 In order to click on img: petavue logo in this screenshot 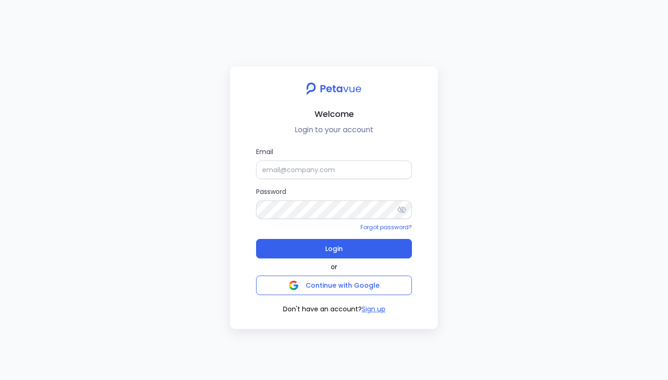, I will do `click(334, 89)`.